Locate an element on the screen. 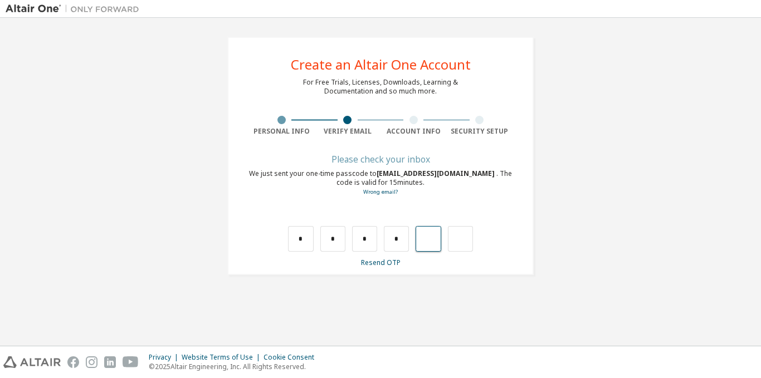 The image size is (761, 378). div: Verify Email is located at coordinates (348, 131).